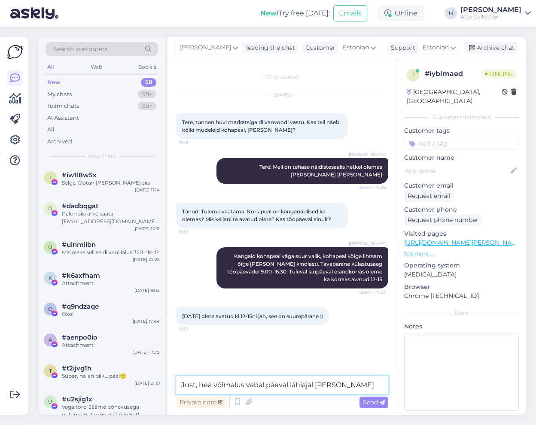  Describe the element at coordinates (59, 94) in the screenshot. I see `div: My chats` at that location.